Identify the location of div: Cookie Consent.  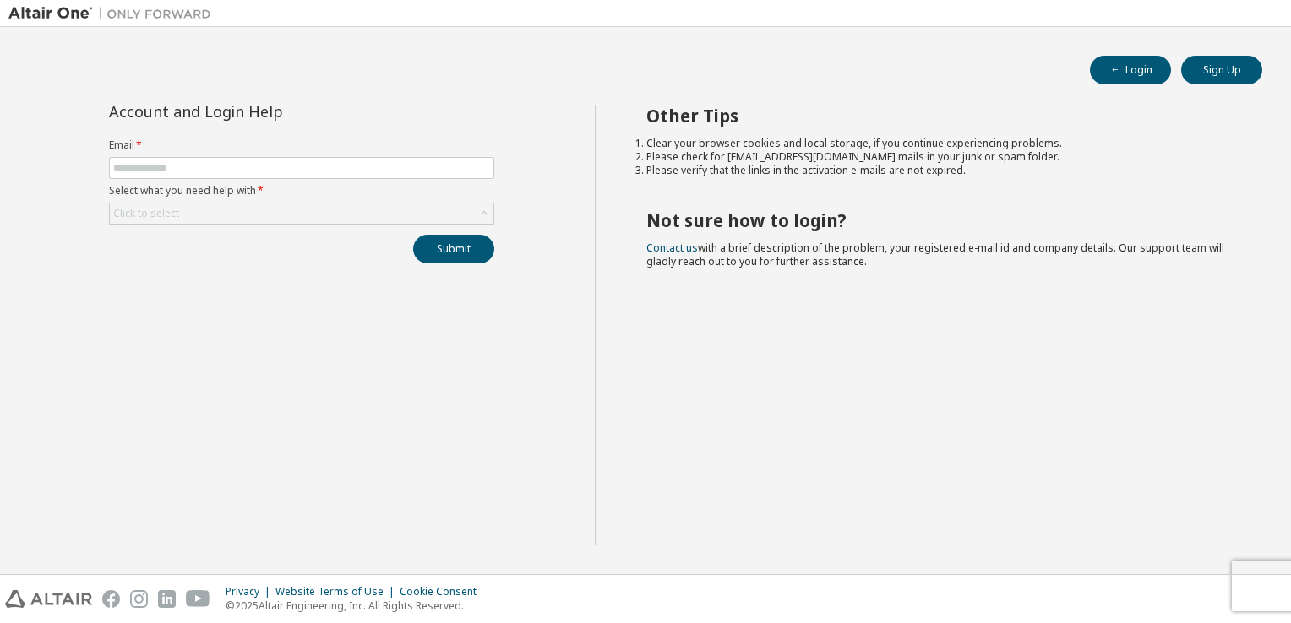
(443, 592).